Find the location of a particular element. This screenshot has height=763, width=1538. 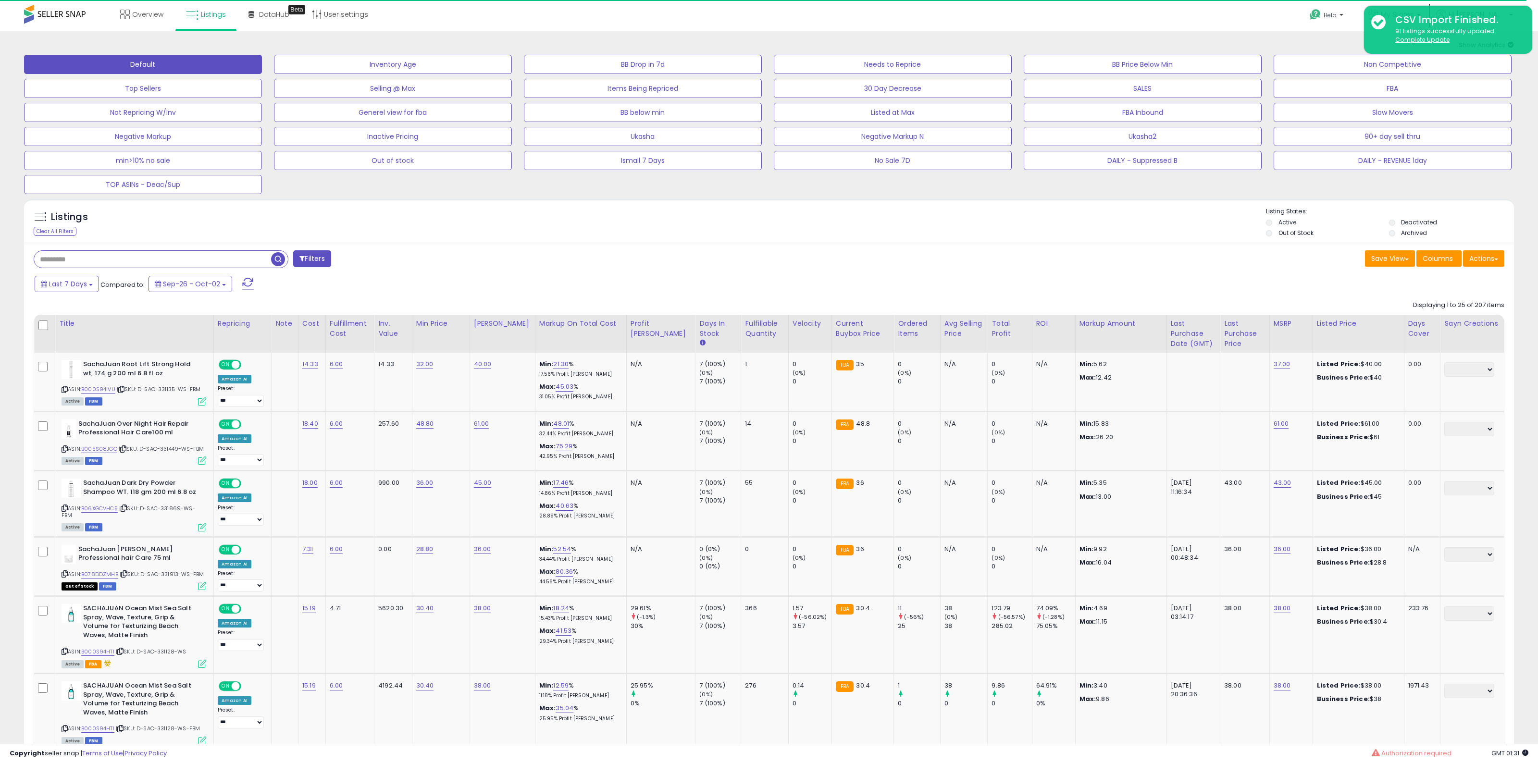

span: DataHub is located at coordinates (274, 14).